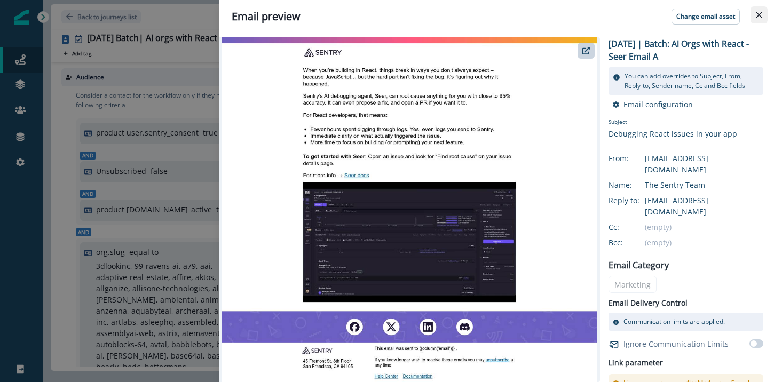  What do you see at coordinates (648, 303) in the screenshot?
I see `p: Email Delivery Control` at bounding box center [648, 303].